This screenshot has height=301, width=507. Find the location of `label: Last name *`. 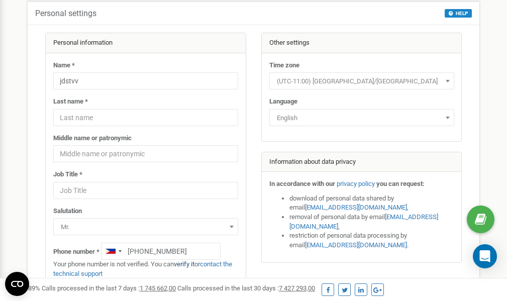

label: Last name * is located at coordinates (70, 102).